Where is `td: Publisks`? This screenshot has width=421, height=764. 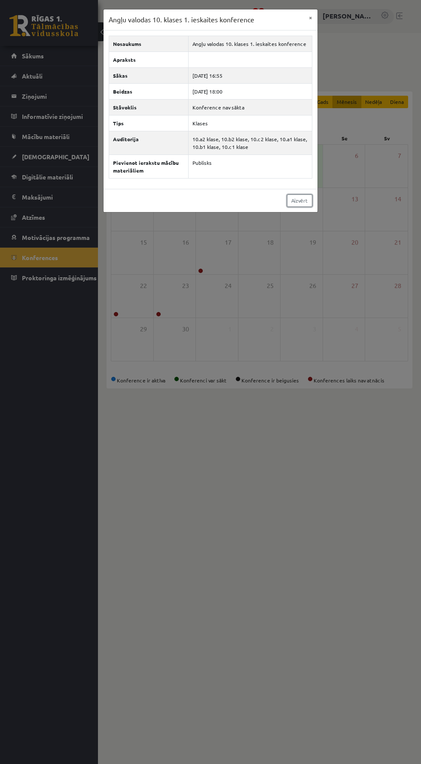
td: Publisks is located at coordinates (250, 166).